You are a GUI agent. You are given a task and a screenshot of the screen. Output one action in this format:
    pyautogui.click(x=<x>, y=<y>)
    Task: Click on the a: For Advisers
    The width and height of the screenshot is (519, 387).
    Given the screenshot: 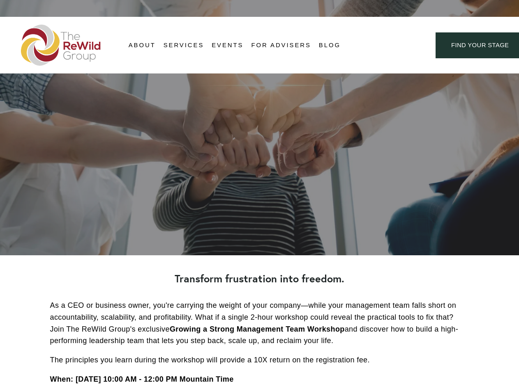 What is the action you would take?
    pyautogui.click(x=280, y=46)
    